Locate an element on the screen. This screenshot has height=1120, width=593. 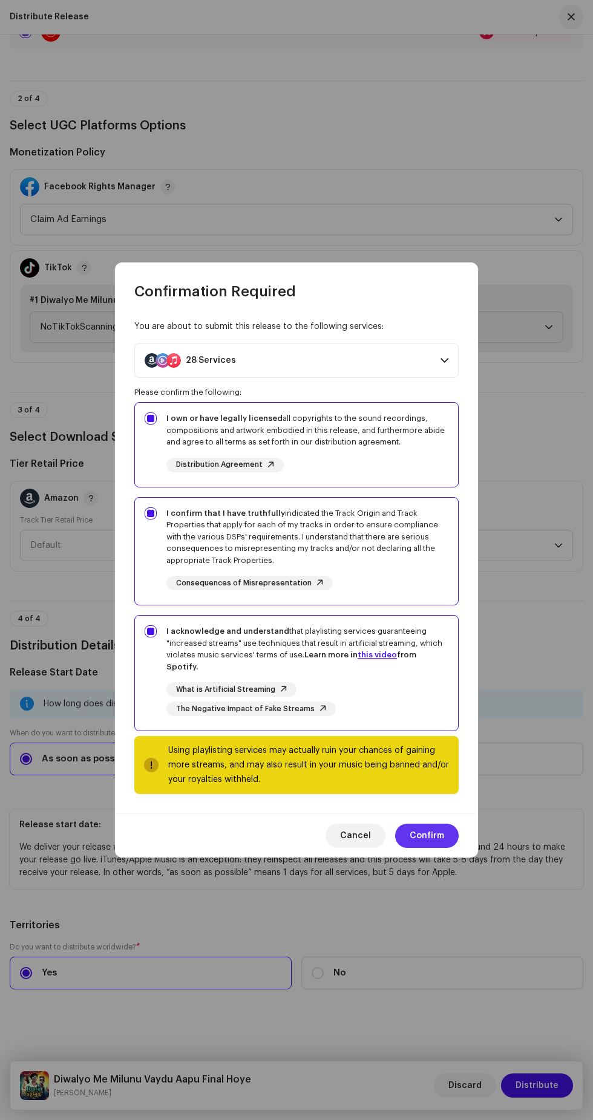
span: Confirm is located at coordinates (426, 836).